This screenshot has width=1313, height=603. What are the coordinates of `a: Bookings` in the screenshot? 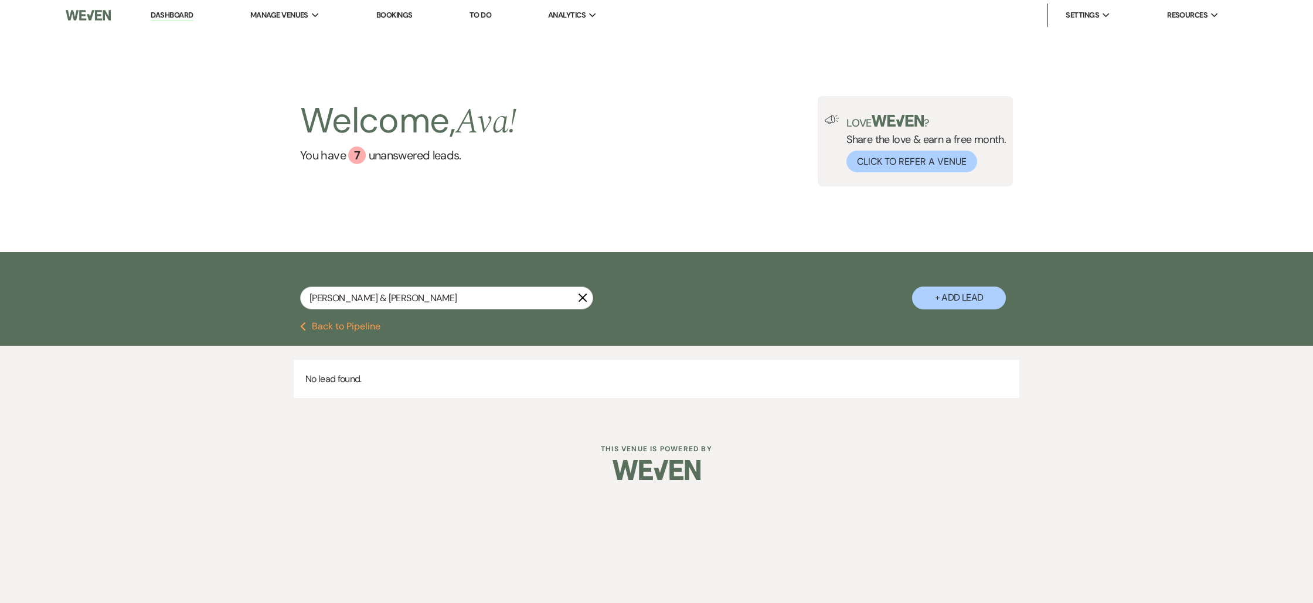 It's located at (395, 15).